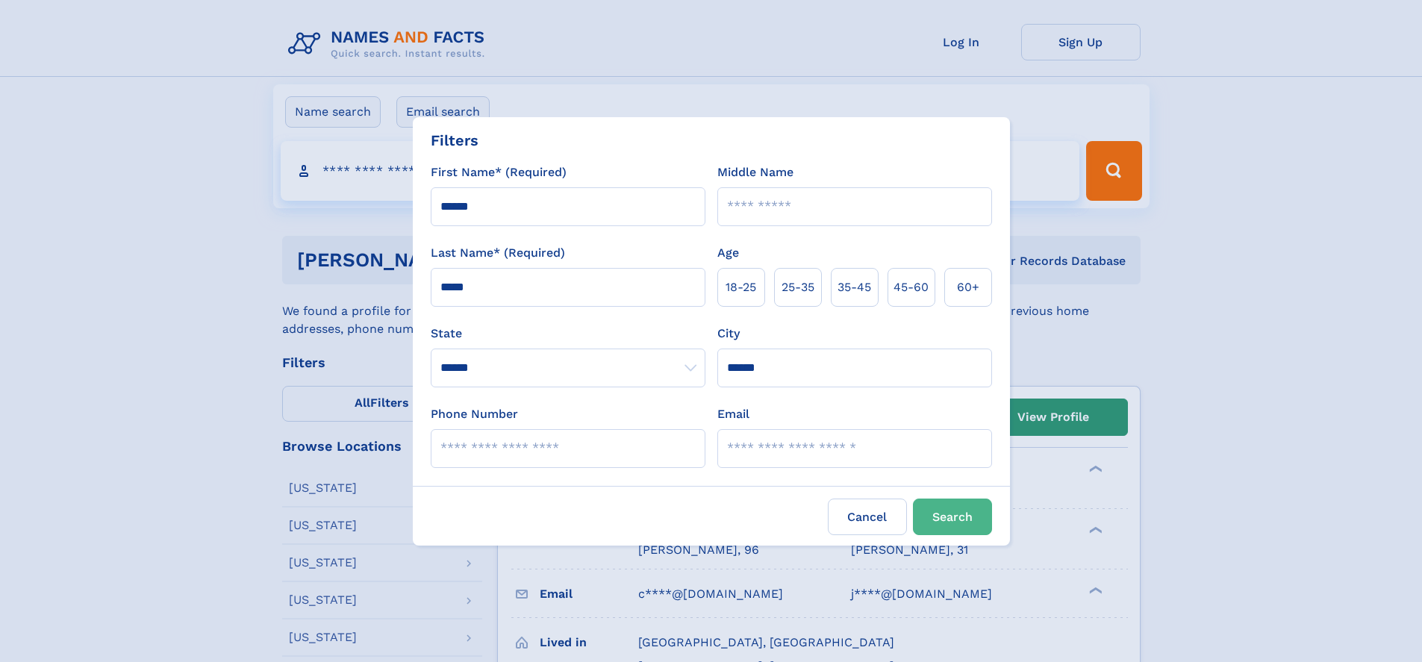  I want to click on button: Search, so click(953, 517).